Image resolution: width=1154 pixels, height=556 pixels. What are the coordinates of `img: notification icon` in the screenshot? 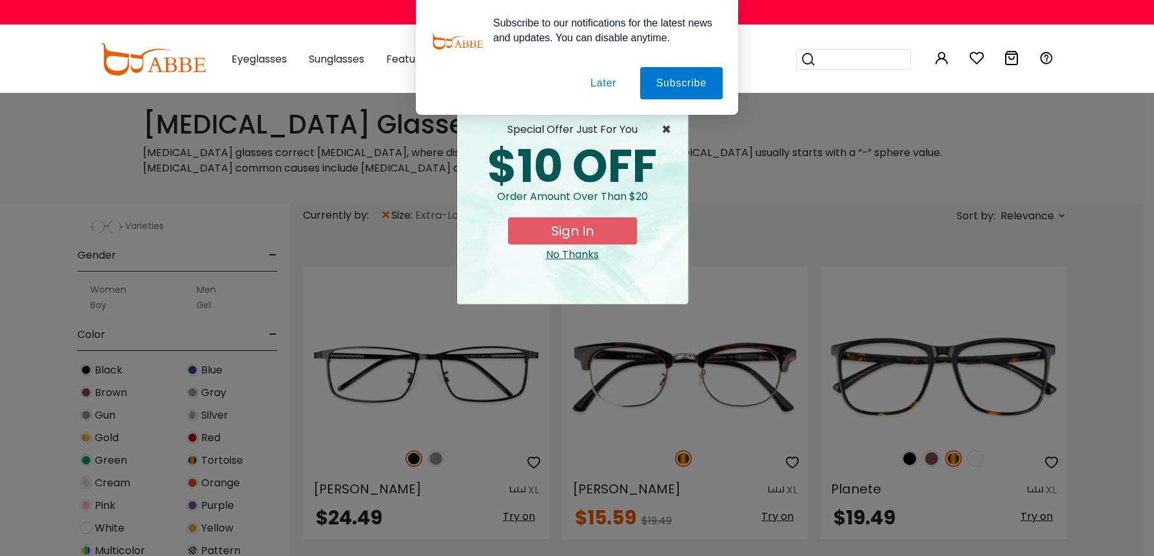 It's located at (457, 41).